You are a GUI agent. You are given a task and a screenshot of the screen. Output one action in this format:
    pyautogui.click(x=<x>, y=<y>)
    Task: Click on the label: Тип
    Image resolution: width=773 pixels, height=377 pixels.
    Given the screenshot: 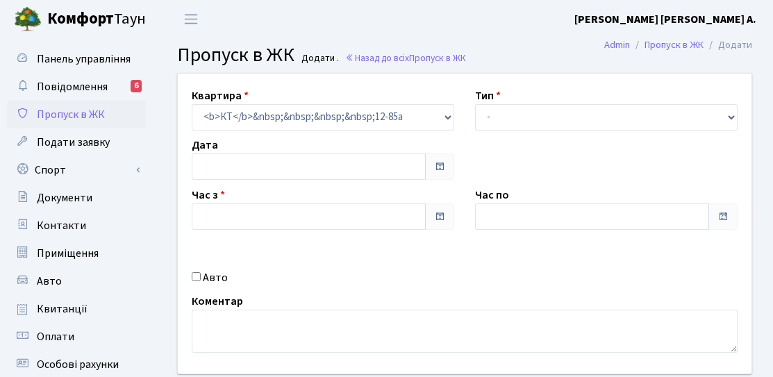 What is the action you would take?
    pyautogui.click(x=488, y=96)
    